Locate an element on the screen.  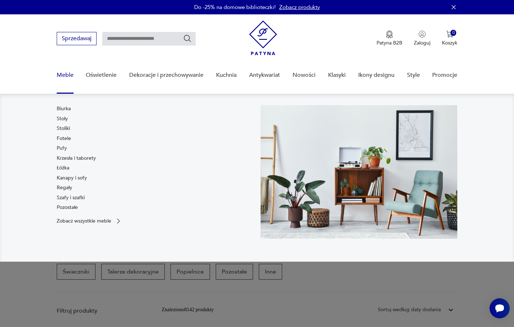
a: Antykwariat is located at coordinates (265, 75).